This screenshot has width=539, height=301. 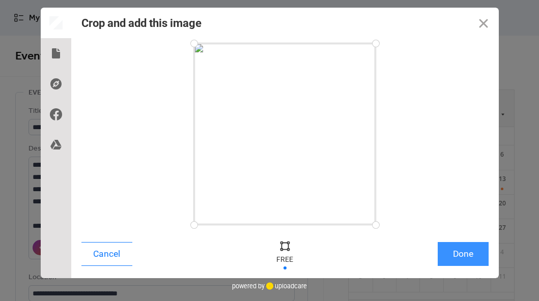 What do you see at coordinates (107, 254) in the screenshot?
I see `button: Cancel` at bounding box center [107, 254].